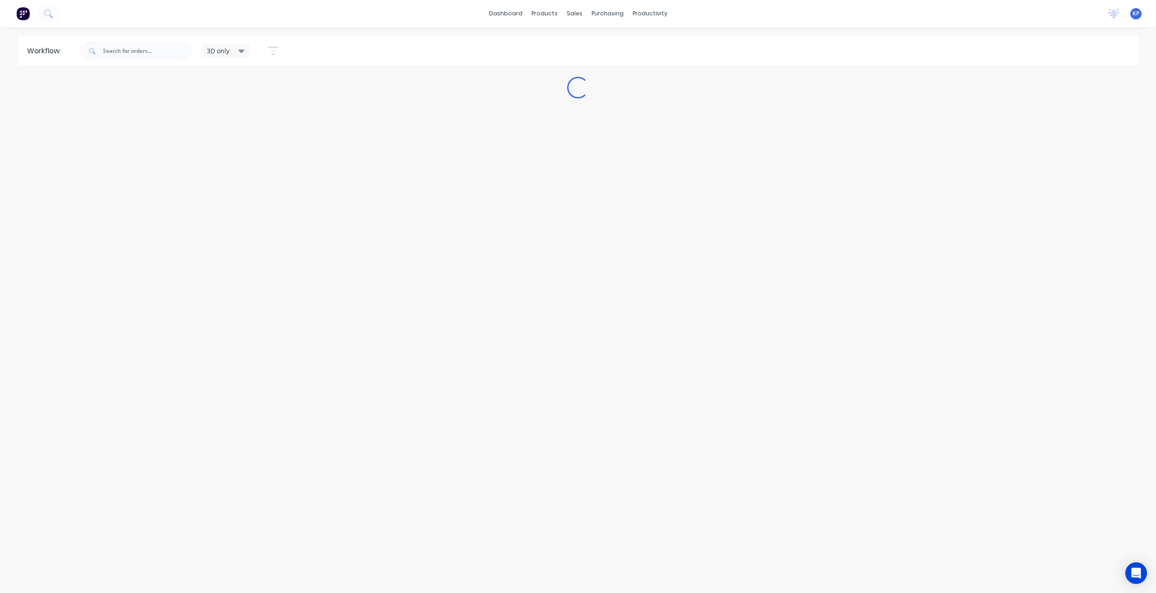  What do you see at coordinates (544, 14) in the screenshot?
I see `div: products` at bounding box center [544, 14].